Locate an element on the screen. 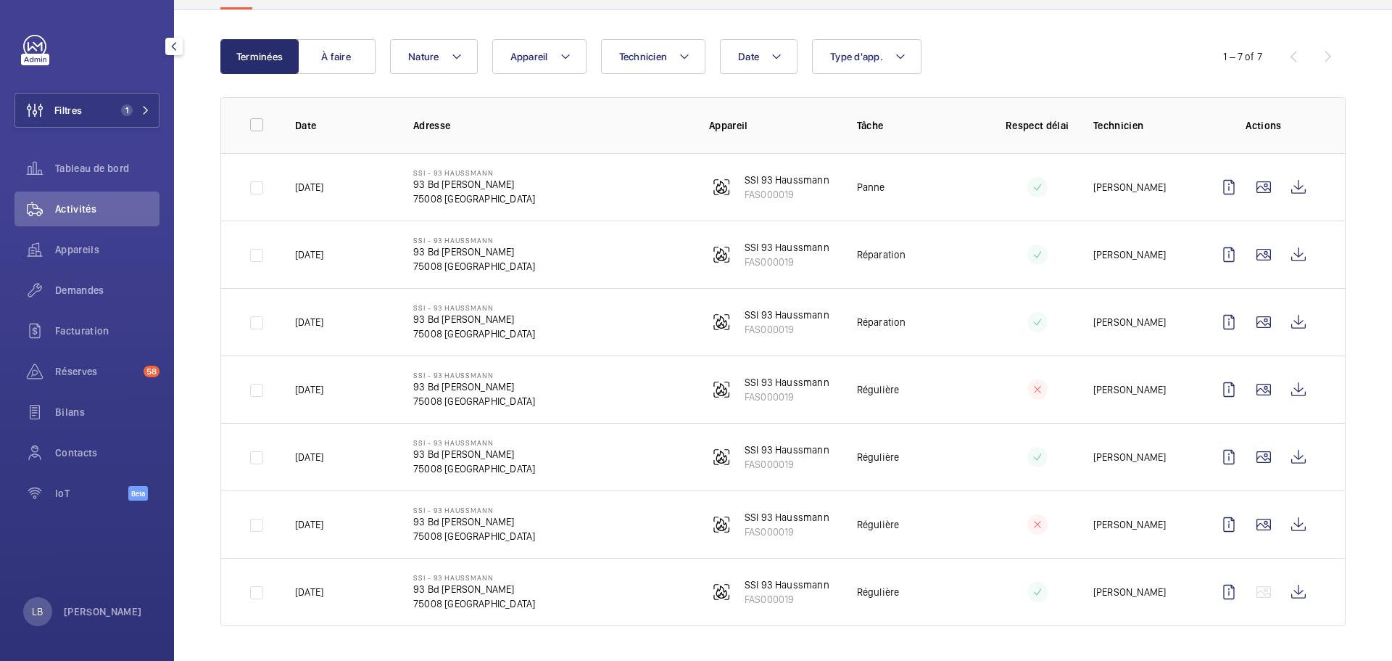  span: Facturation is located at coordinates (107, 331).